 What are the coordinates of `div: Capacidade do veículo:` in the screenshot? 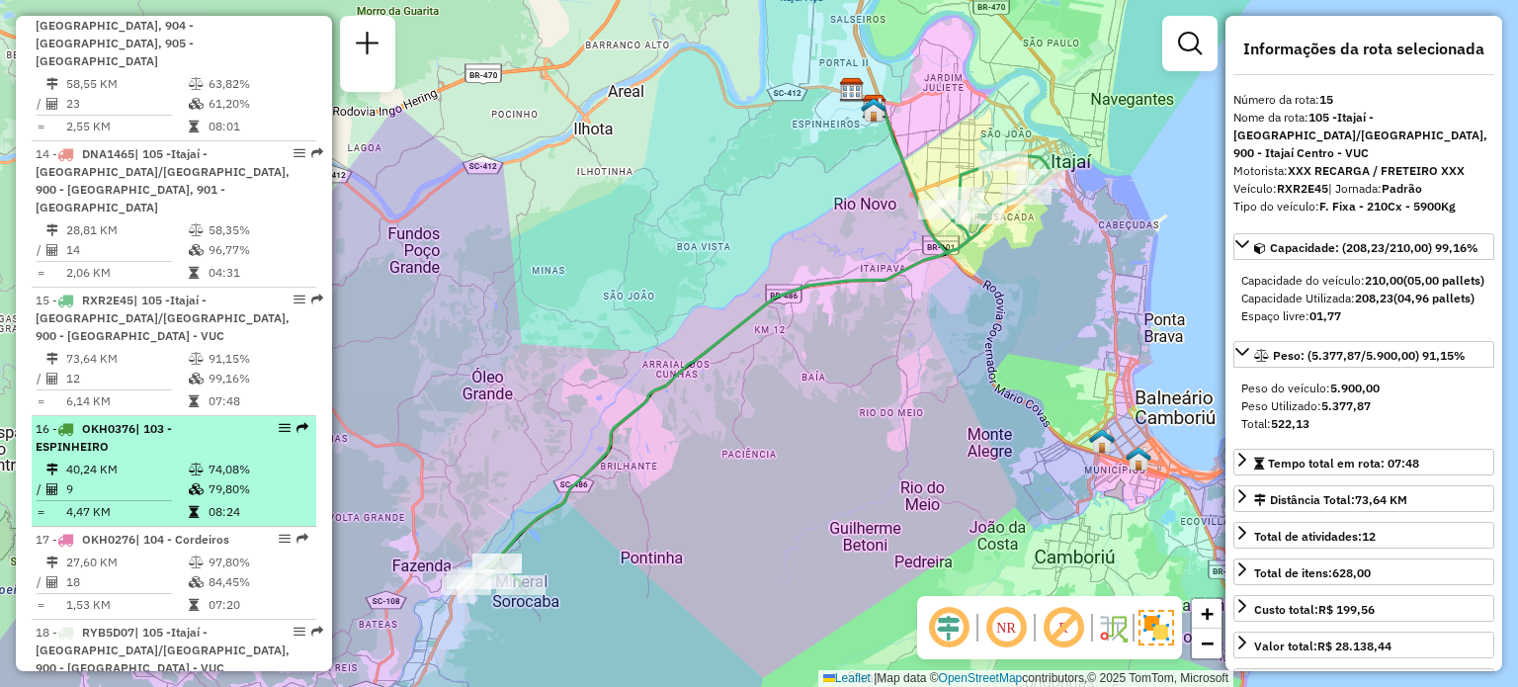 It's located at (1364, 281).